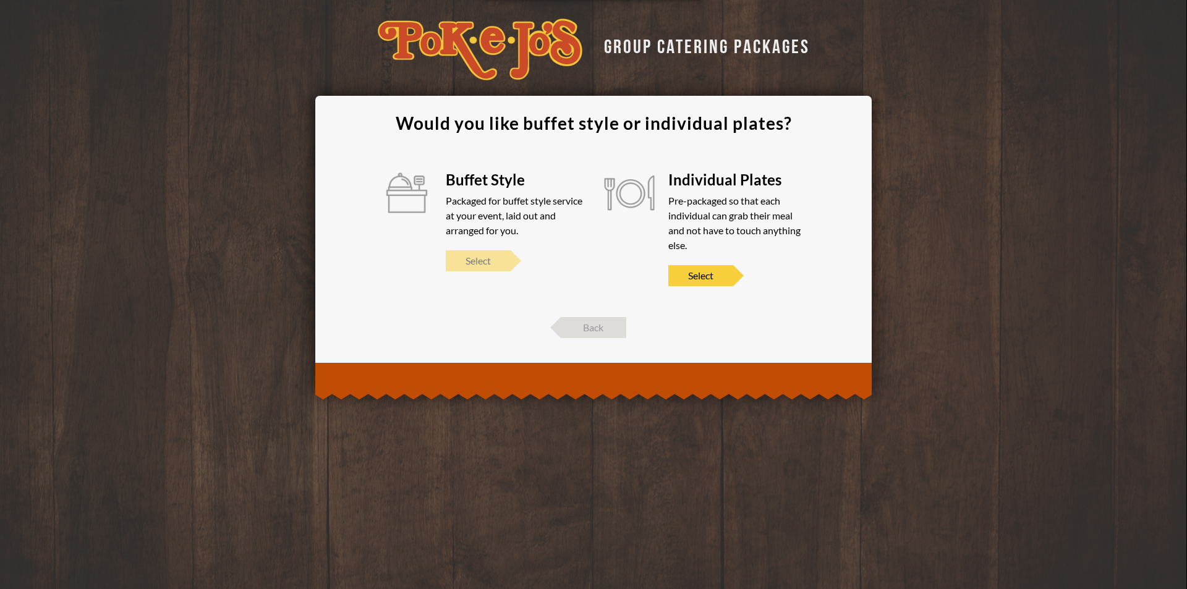  What do you see at coordinates (629, 193) in the screenshot?
I see `img: Image of a fork, plate, and knife` at bounding box center [629, 193].